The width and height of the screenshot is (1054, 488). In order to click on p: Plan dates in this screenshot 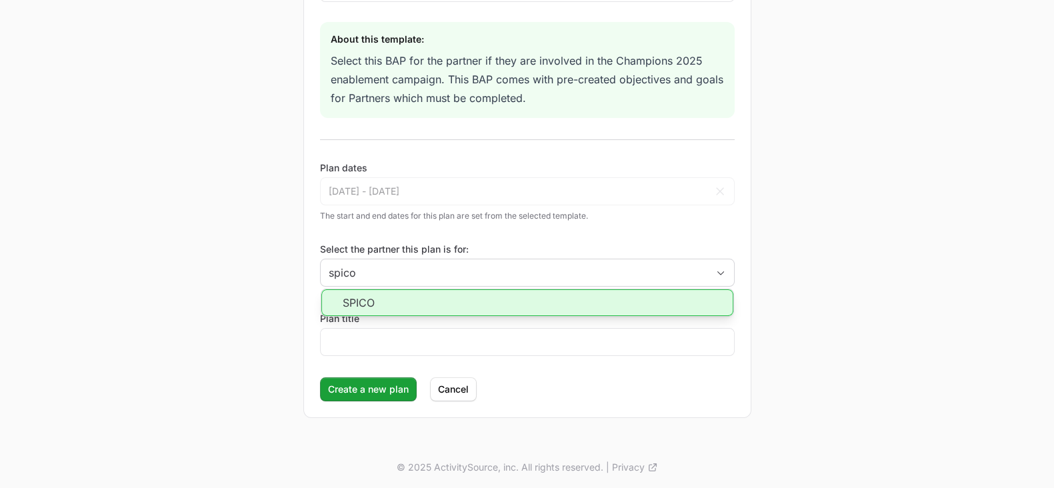, I will do `click(527, 168)`.